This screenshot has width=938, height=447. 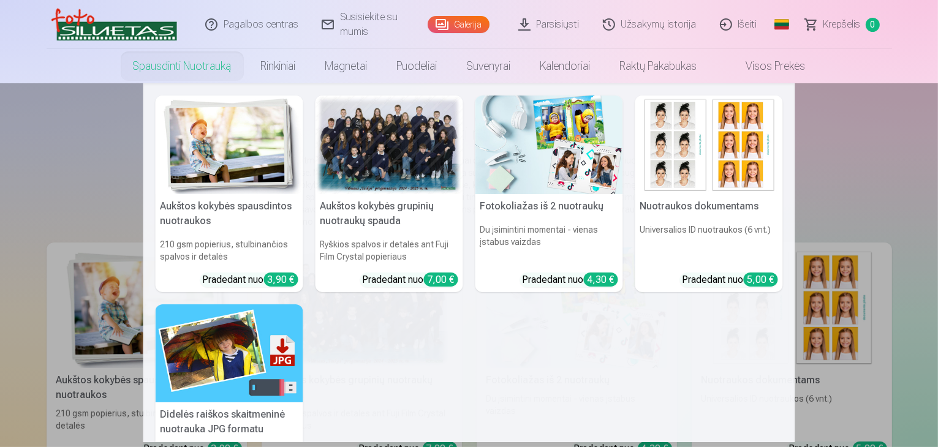 What do you see at coordinates (700, 206) in the screenshot?
I see `font: Nuotraukos dokumentams` at bounding box center [700, 206].